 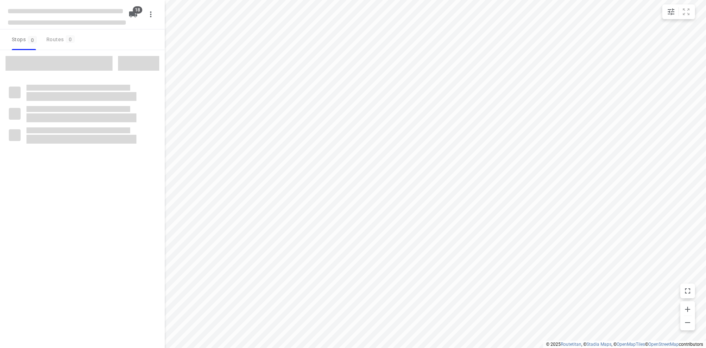 What do you see at coordinates (678, 12) in the screenshot?
I see `div: small contained button group` at bounding box center [678, 12].